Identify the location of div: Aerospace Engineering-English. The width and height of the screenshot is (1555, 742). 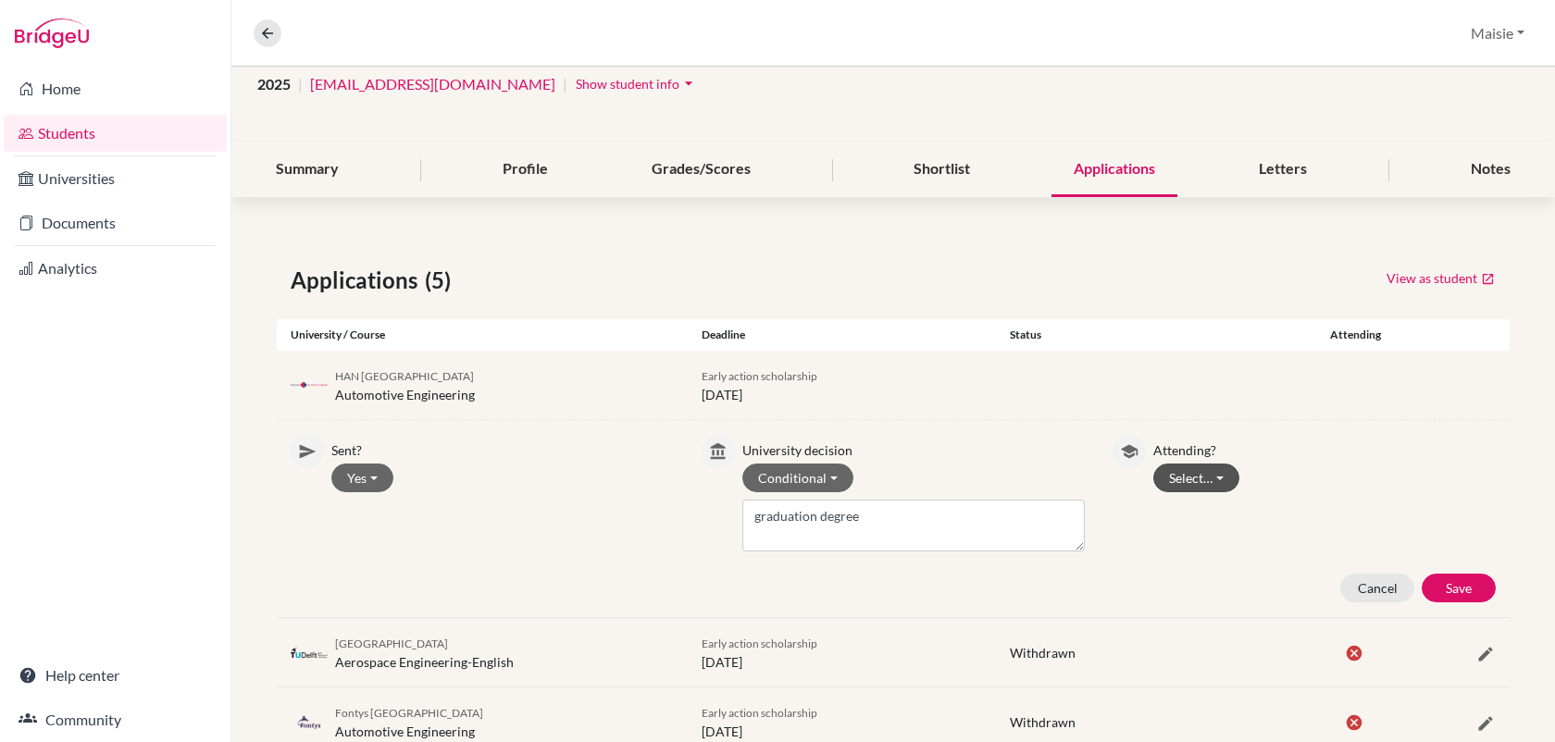
(424, 653).